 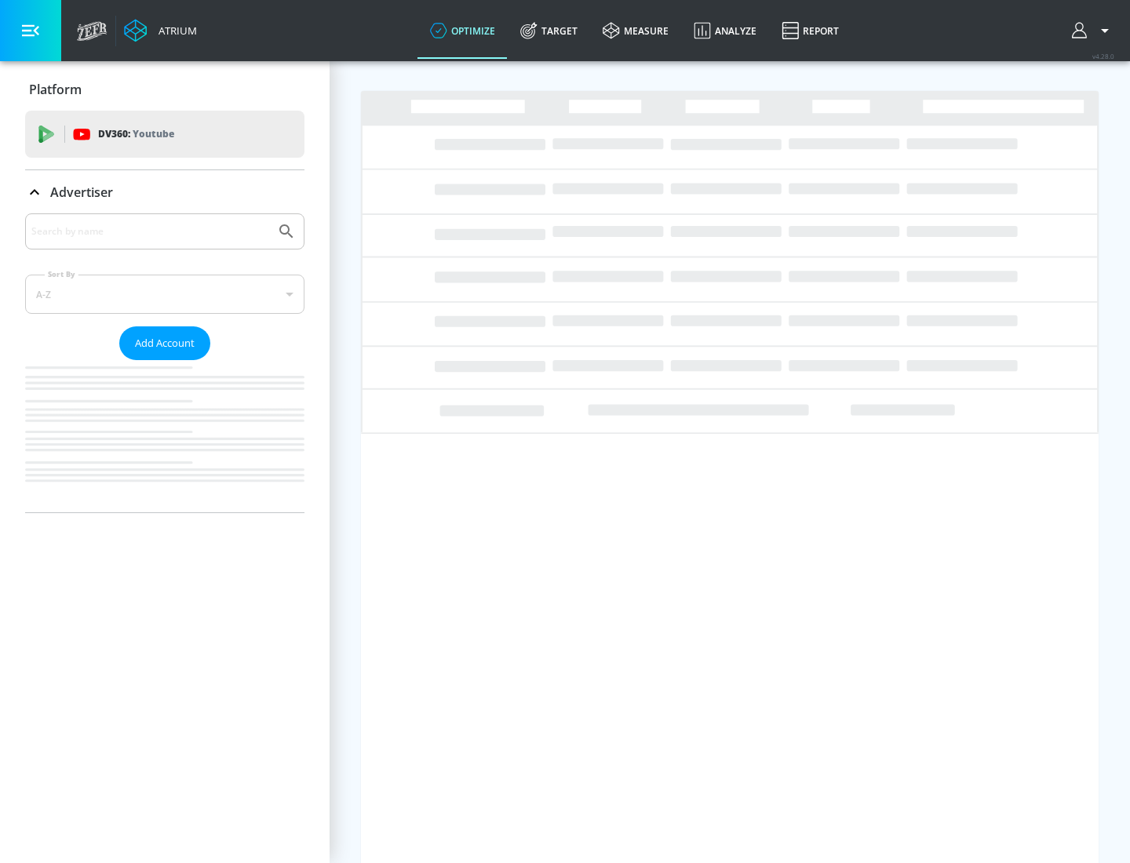 I want to click on a: Analyze, so click(x=725, y=31).